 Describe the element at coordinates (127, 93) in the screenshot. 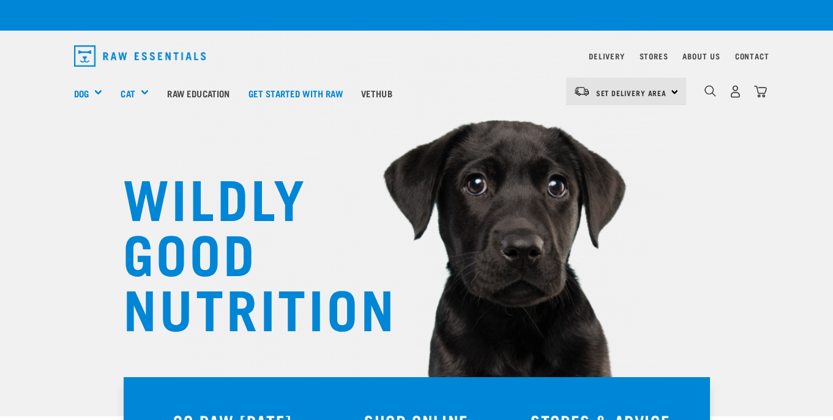

I see `a: Cat` at that location.